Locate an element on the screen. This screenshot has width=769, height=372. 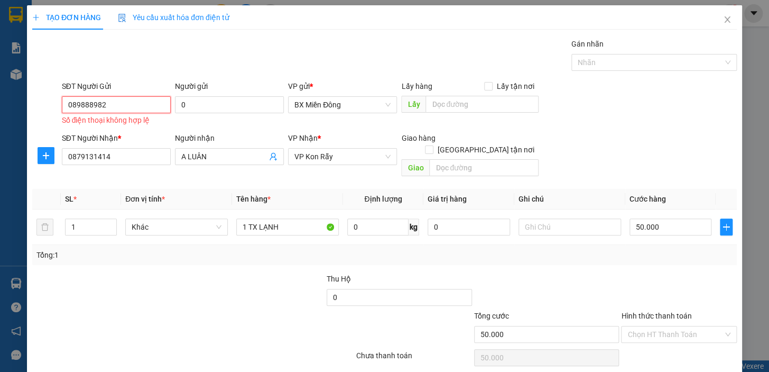
span: BX Miền Đông is located at coordinates (343, 105).